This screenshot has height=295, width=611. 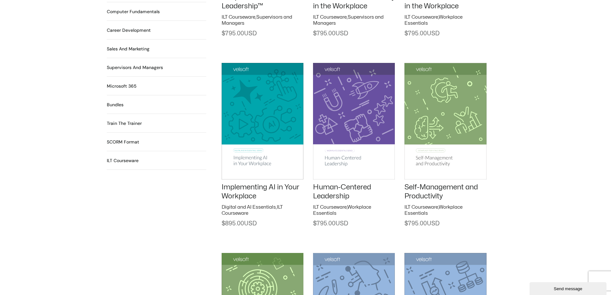 What do you see at coordinates (342, 191) in the screenshot?
I see `a: Human-Centered Leadership` at bounding box center [342, 191].